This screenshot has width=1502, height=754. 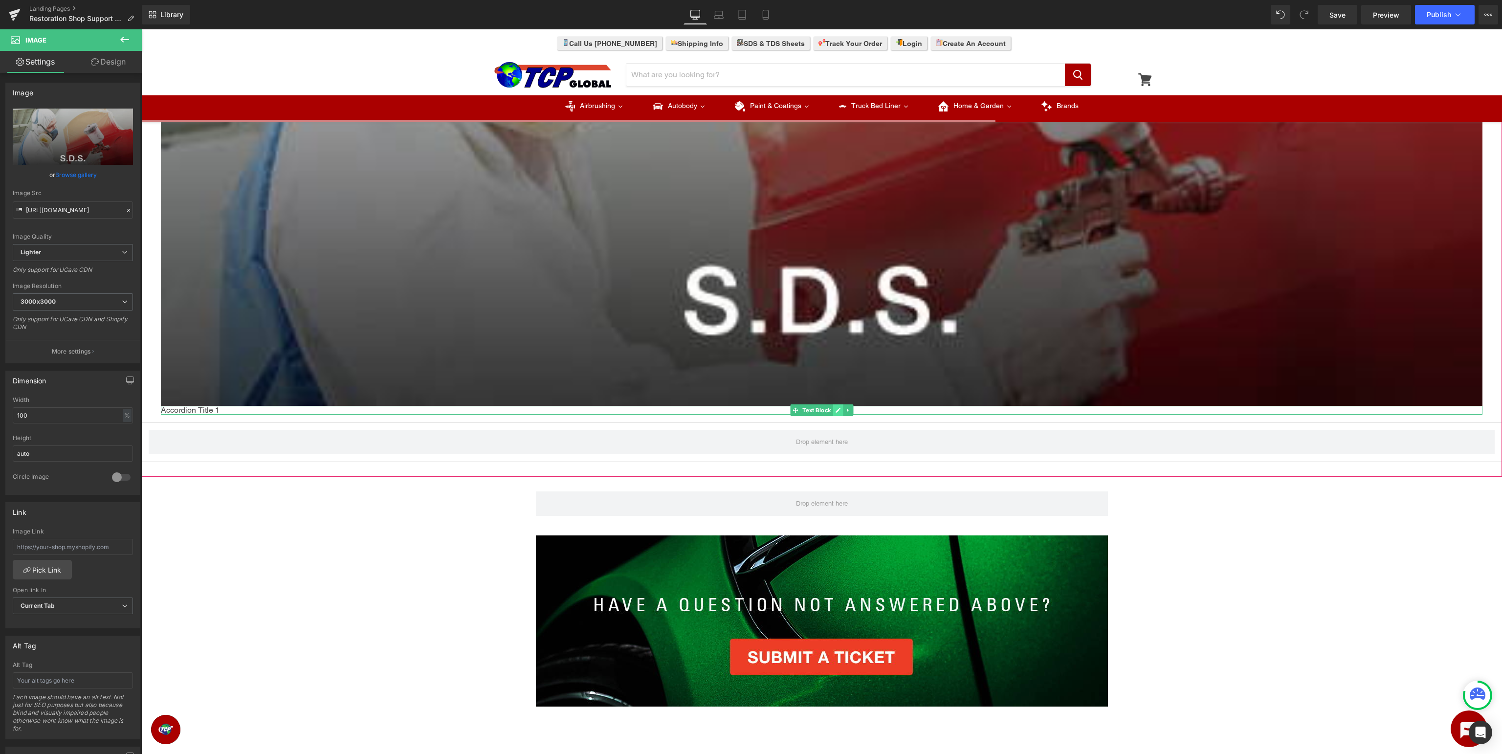 What do you see at coordinates (758, 13) in the screenshot?
I see `img: log-in.svg` at bounding box center [758, 13].